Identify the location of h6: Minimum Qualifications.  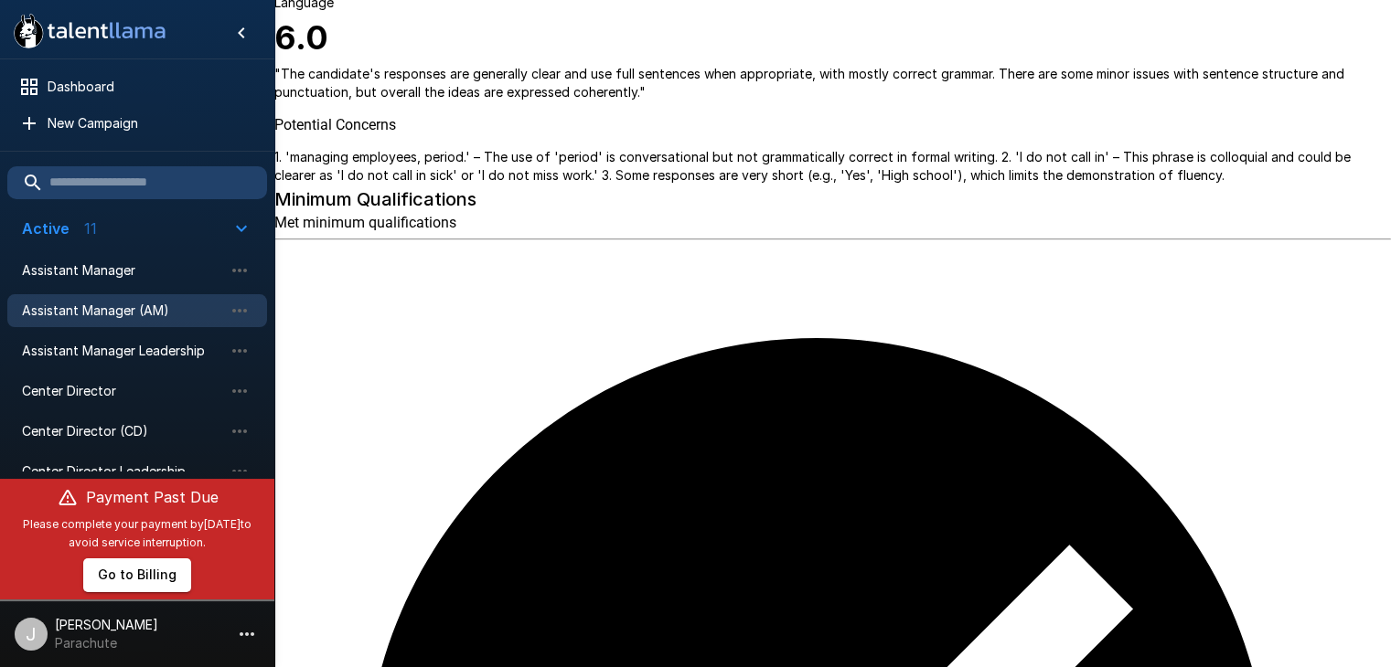
(832, 199).